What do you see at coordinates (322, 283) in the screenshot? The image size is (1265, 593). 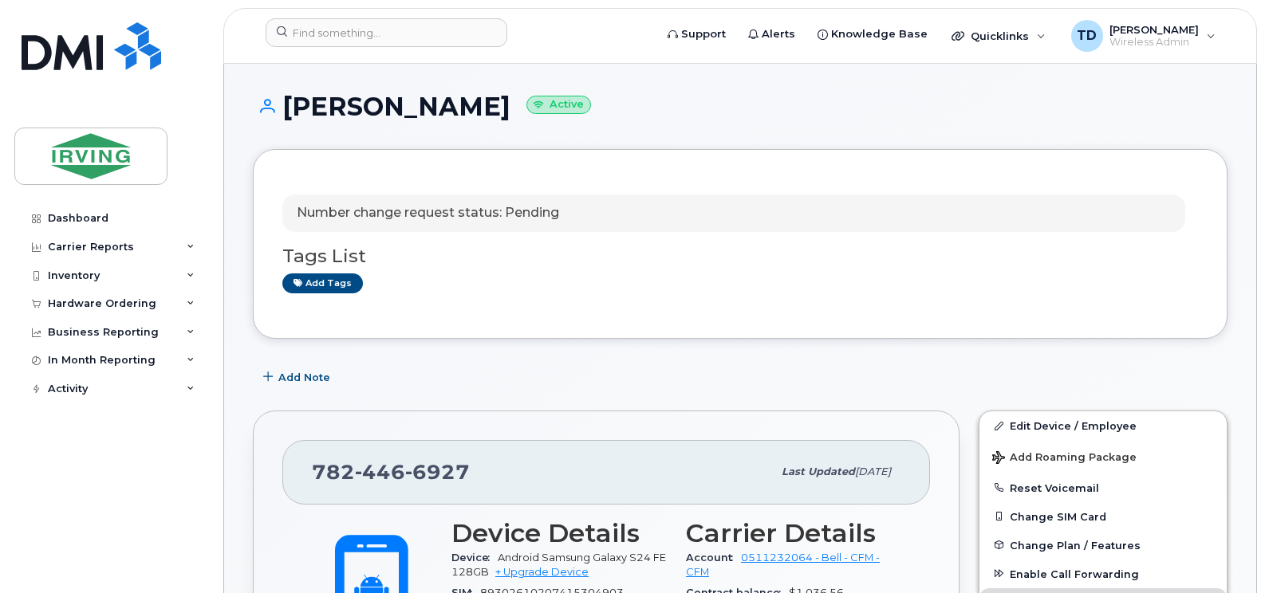 I see `a: Add tags` at bounding box center [322, 283].